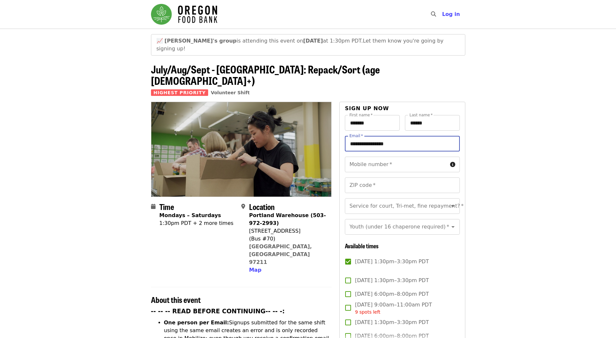 This screenshot has height=338, width=616. What do you see at coordinates (362, 246) in the screenshot?
I see `span: Available times` at bounding box center [362, 246].